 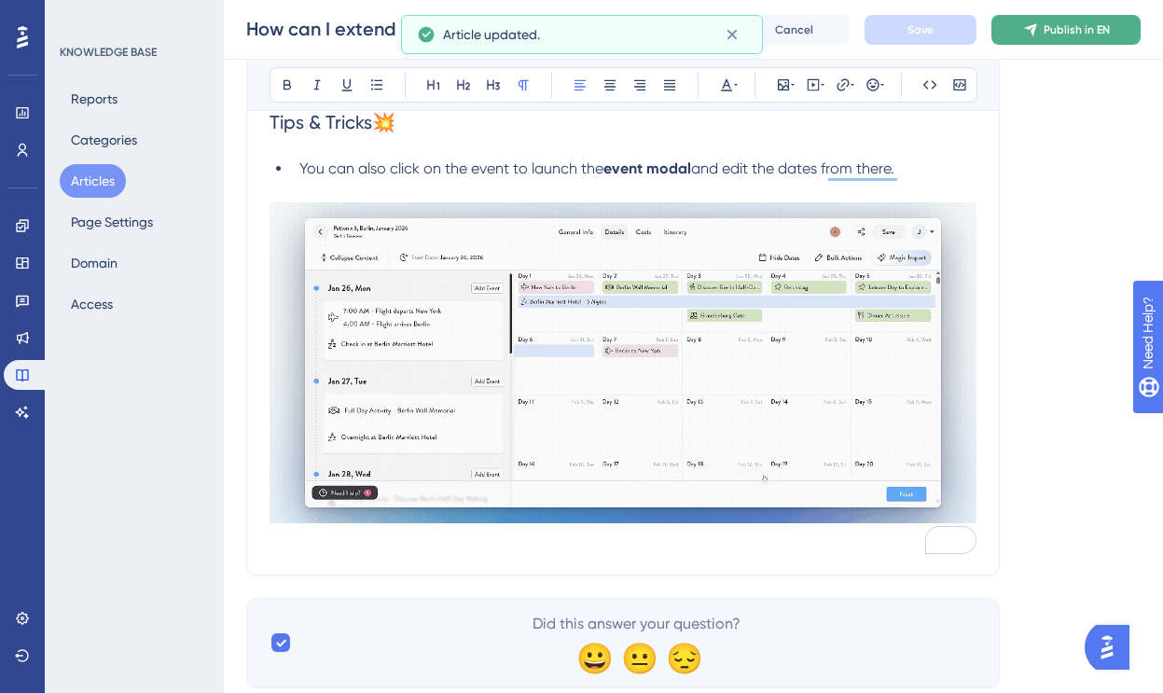 I want to click on strong: event modal, so click(x=647, y=168).